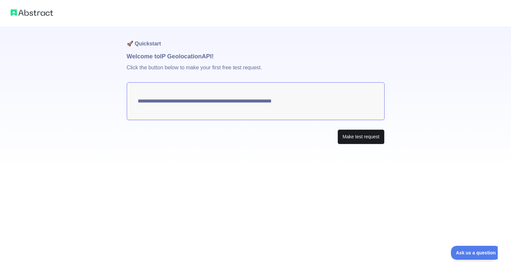 This screenshot has height=273, width=511. Describe the element at coordinates (32, 13) in the screenshot. I see `img: Abstract logo` at that location.